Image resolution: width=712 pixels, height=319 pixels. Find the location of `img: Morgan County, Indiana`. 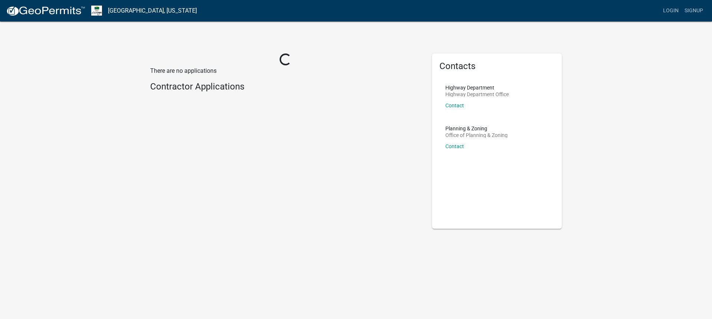

img: Morgan County, Indiana is located at coordinates (96, 10).